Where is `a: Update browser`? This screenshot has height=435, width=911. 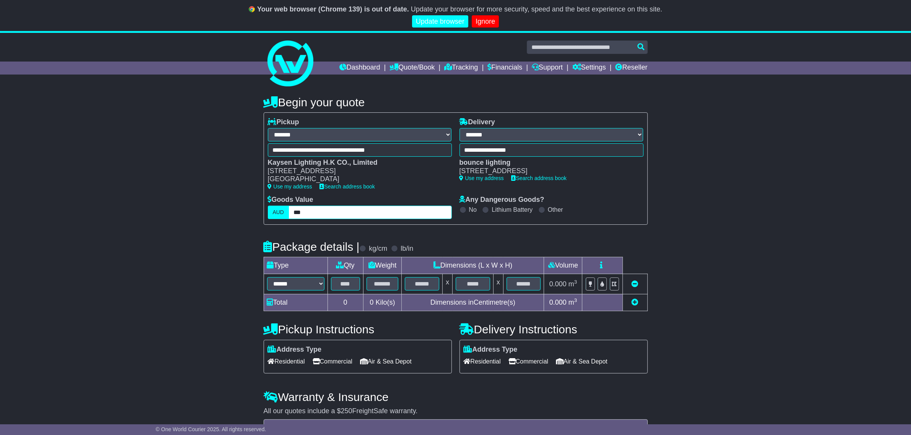 a: Update browser is located at coordinates (440, 21).